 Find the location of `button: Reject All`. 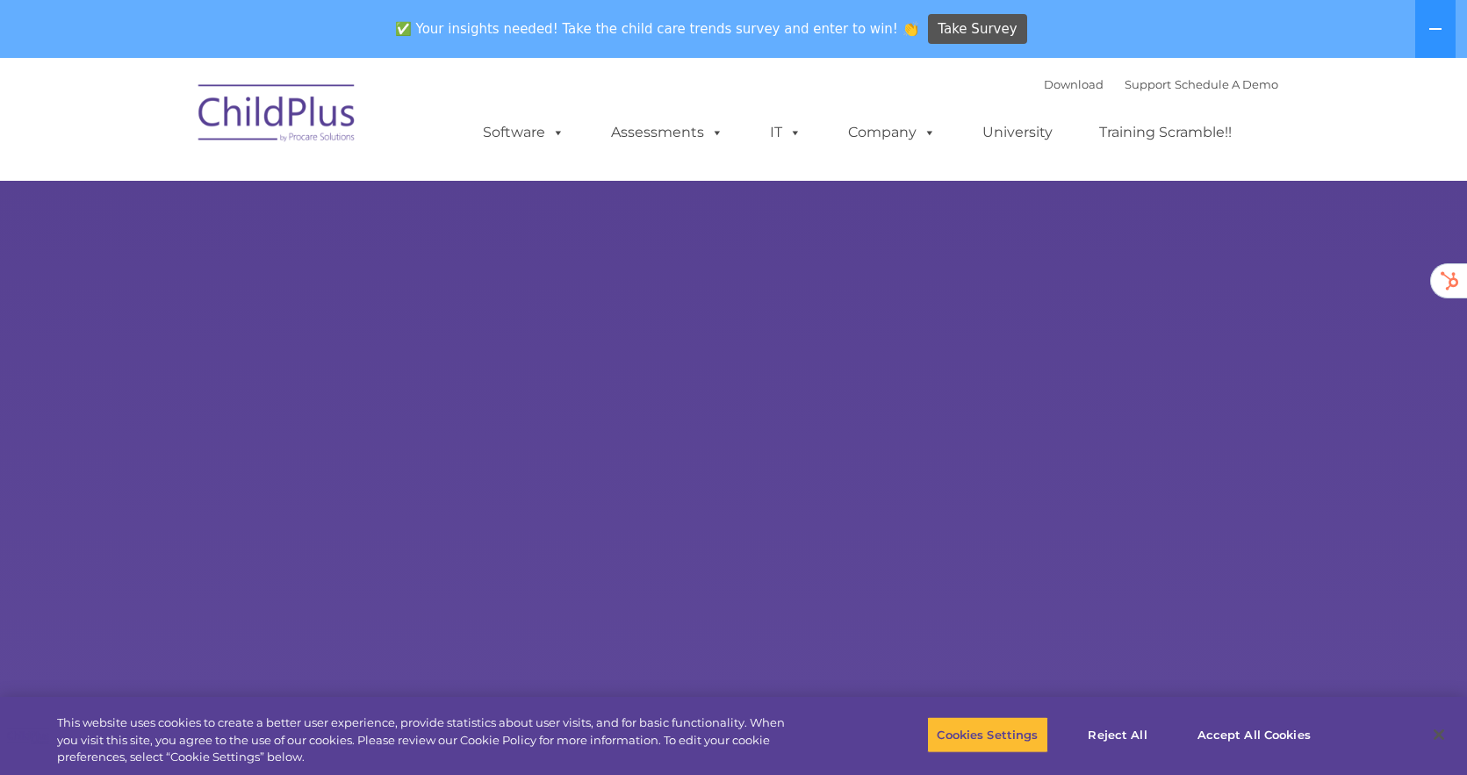

button: Reject All is located at coordinates (1118, 735).